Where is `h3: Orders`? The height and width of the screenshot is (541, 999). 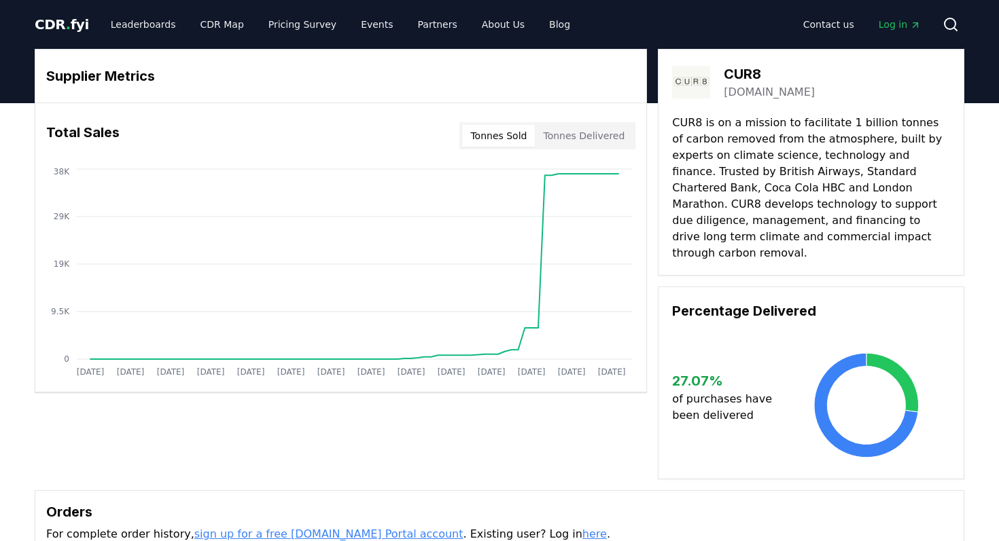
h3: Orders is located at coordinates (499, 512).